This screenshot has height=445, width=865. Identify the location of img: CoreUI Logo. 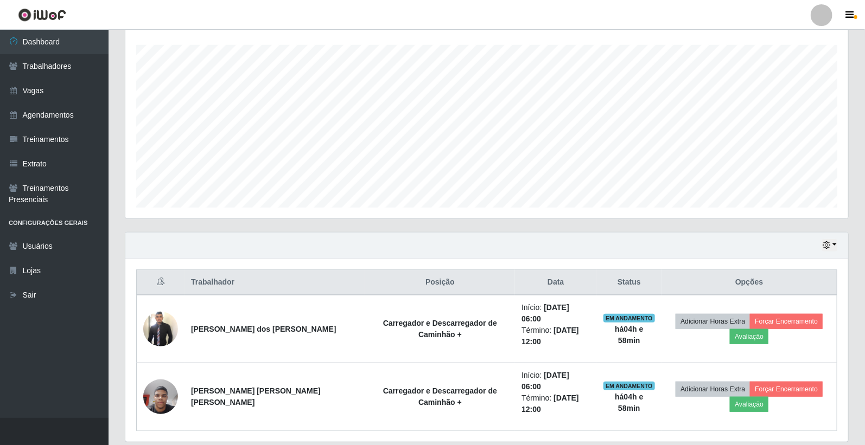
(42, 15).